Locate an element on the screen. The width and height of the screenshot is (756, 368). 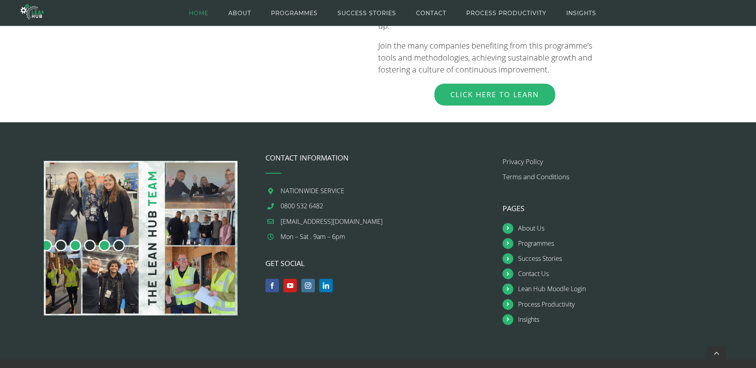
h4: PAGES is located at coordinates (615, 209).